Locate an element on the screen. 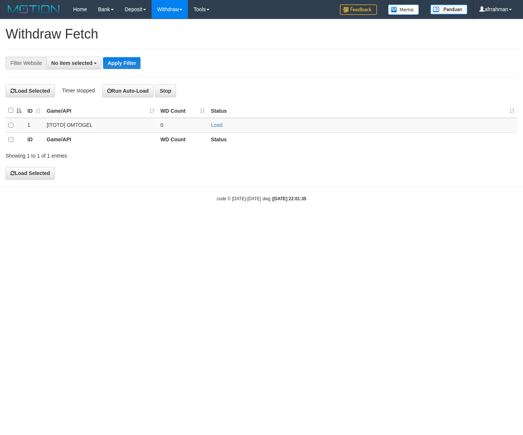  button: Run Auto-Load is located at coordinates (128, 91).